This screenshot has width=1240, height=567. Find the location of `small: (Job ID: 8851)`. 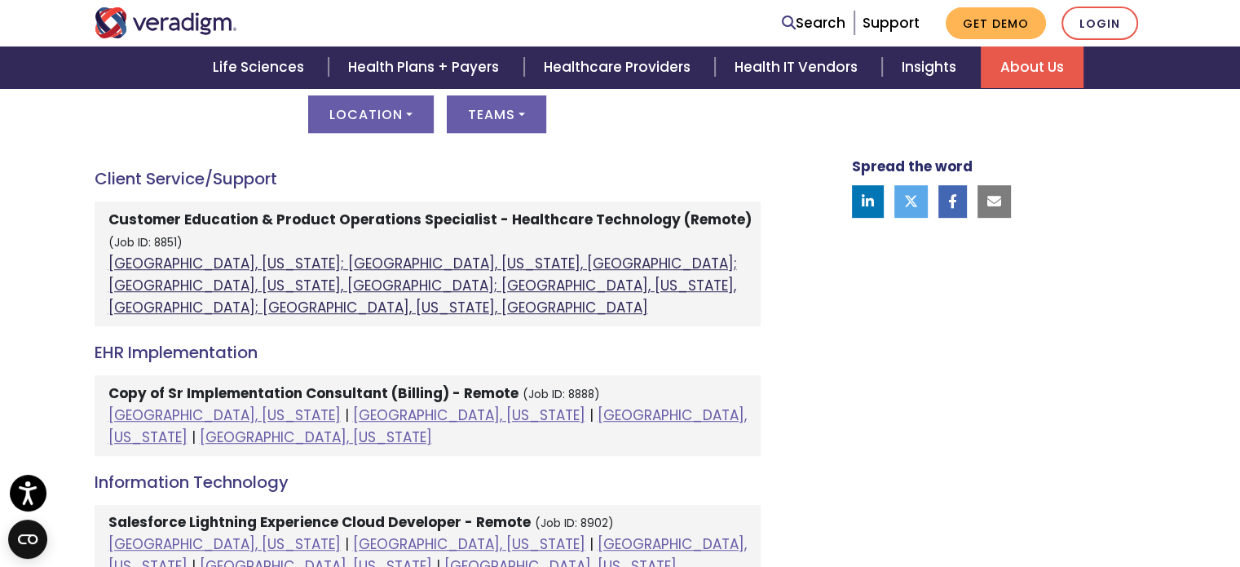

small: (Job ID: 8851) is located at coordinates (145, 242).